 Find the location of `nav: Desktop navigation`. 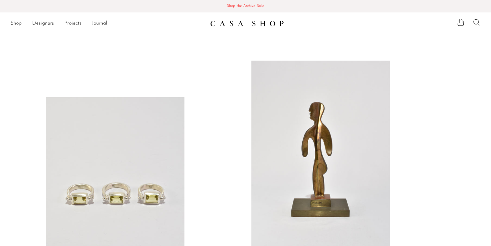

nav: Desktop navigation is located at coordinates (108, 24).